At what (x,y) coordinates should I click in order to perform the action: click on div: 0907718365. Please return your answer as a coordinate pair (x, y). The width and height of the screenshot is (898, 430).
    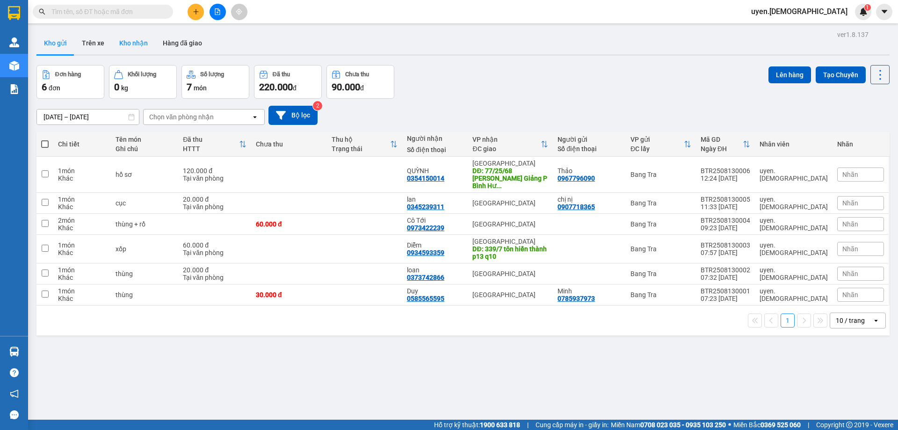
    Looking at the image, I should click on (576, 207).